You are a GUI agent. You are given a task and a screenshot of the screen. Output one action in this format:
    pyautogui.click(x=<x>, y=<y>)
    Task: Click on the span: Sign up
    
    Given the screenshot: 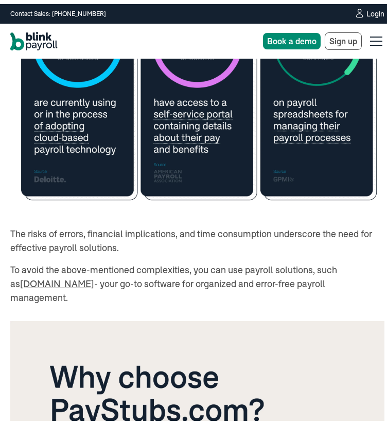 What is the action you would take?
    pyautogui.click(x=343, y=37)
    